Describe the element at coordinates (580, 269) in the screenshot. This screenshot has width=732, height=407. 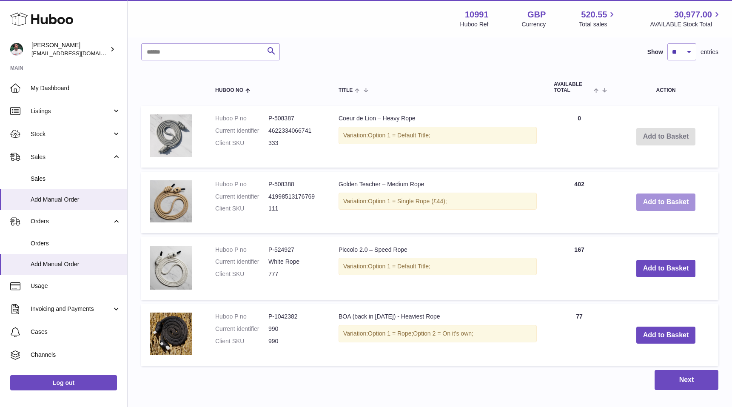
I see `td: 167` at that location.